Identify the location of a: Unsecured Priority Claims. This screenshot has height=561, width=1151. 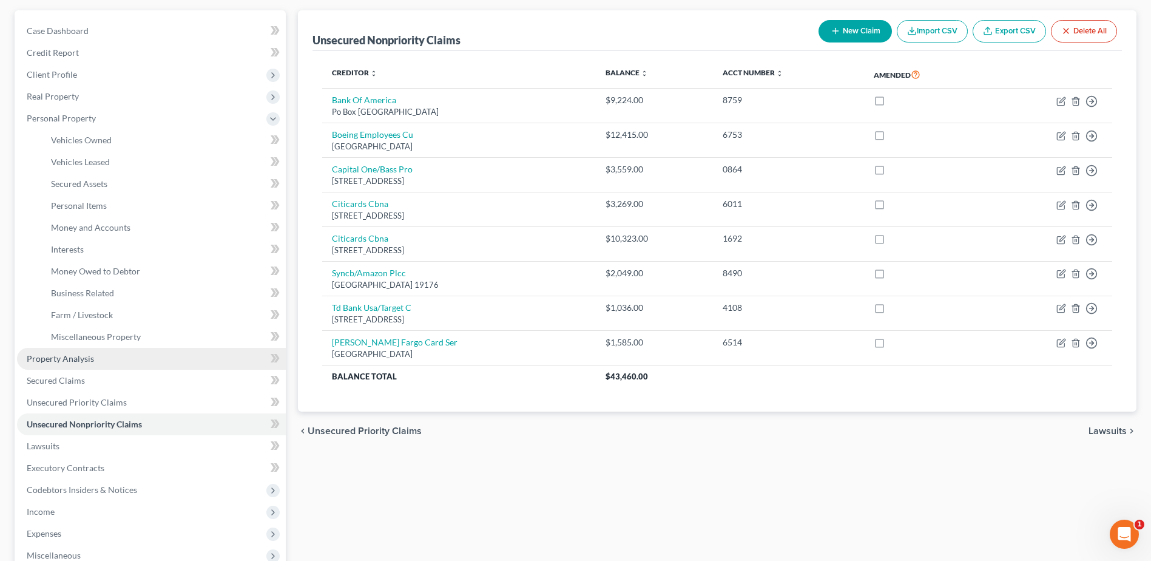
(151, 402).